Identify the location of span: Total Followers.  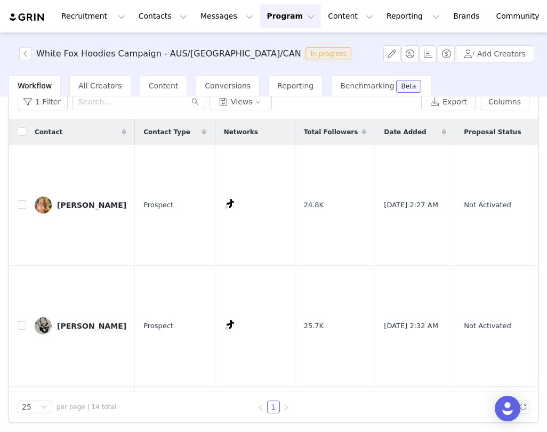
(331, 132).